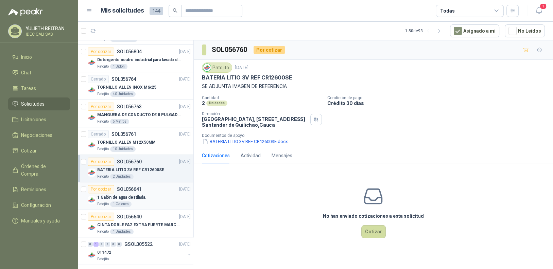 Image resolution: width=553 pixels, height=269 pixels. I want to click on div: 1 - 50 de 93, so click(425, 31).